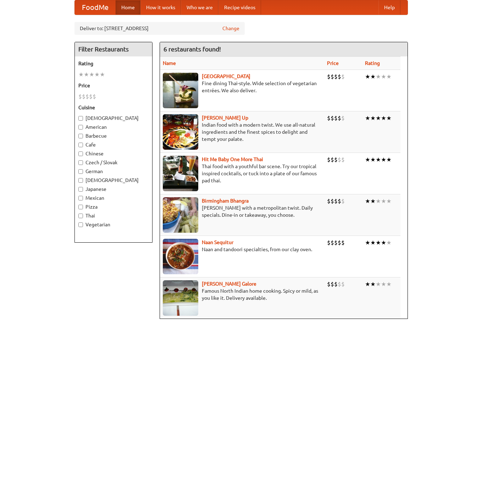 This screenshot has height=502, width=482. What do you see at coordinates (80, 224) in the screenshot?
I see `input: Vegetarian` at bounding box center [80, 224].